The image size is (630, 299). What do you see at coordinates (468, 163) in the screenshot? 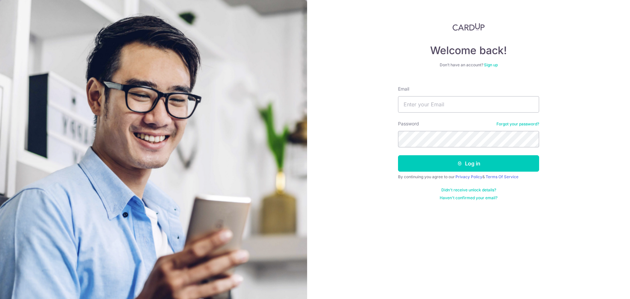
I see `button: Log in` at bounding box center [468, 163].